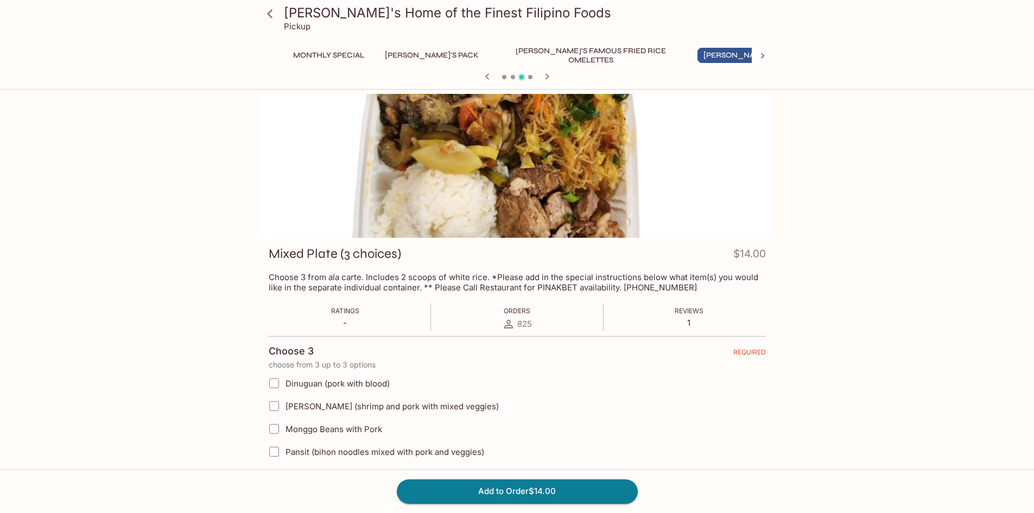 The image size is (1034, 513). I want to click on span: 825, so click(524, 323).